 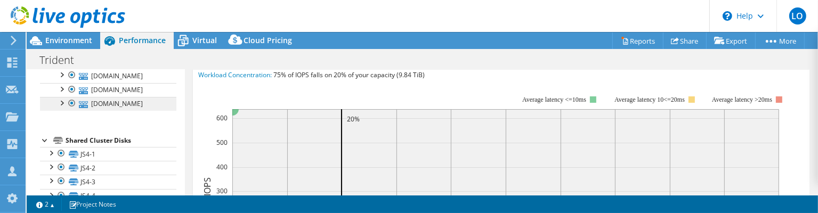 What do you see at coordinates (207, 186) in the screenshot?
I see `text: IOPS` at bounding box center [207, 186].